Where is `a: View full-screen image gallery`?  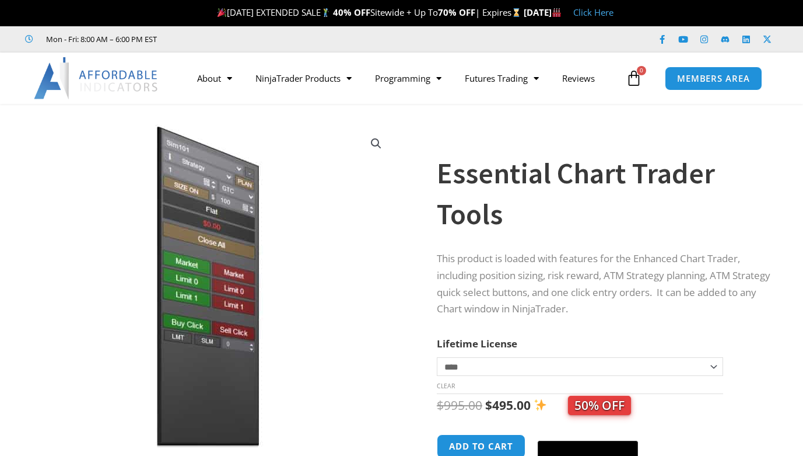 a: View full-screen image gallery is located at coordinates (376, 144).